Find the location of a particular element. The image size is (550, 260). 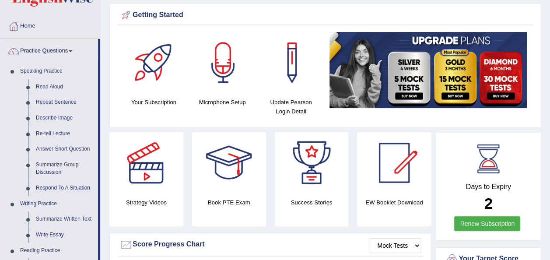

a: Reading Practice is located at coordinates (57, 251).